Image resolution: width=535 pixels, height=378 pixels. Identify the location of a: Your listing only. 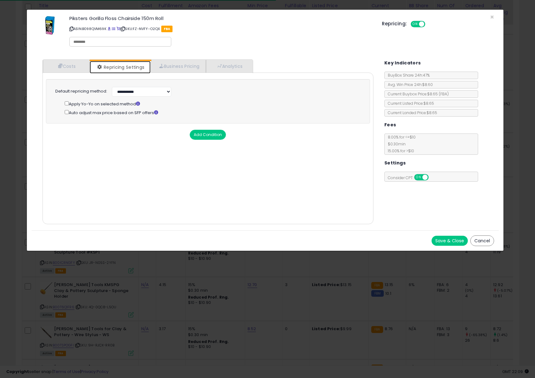
(118, 29).